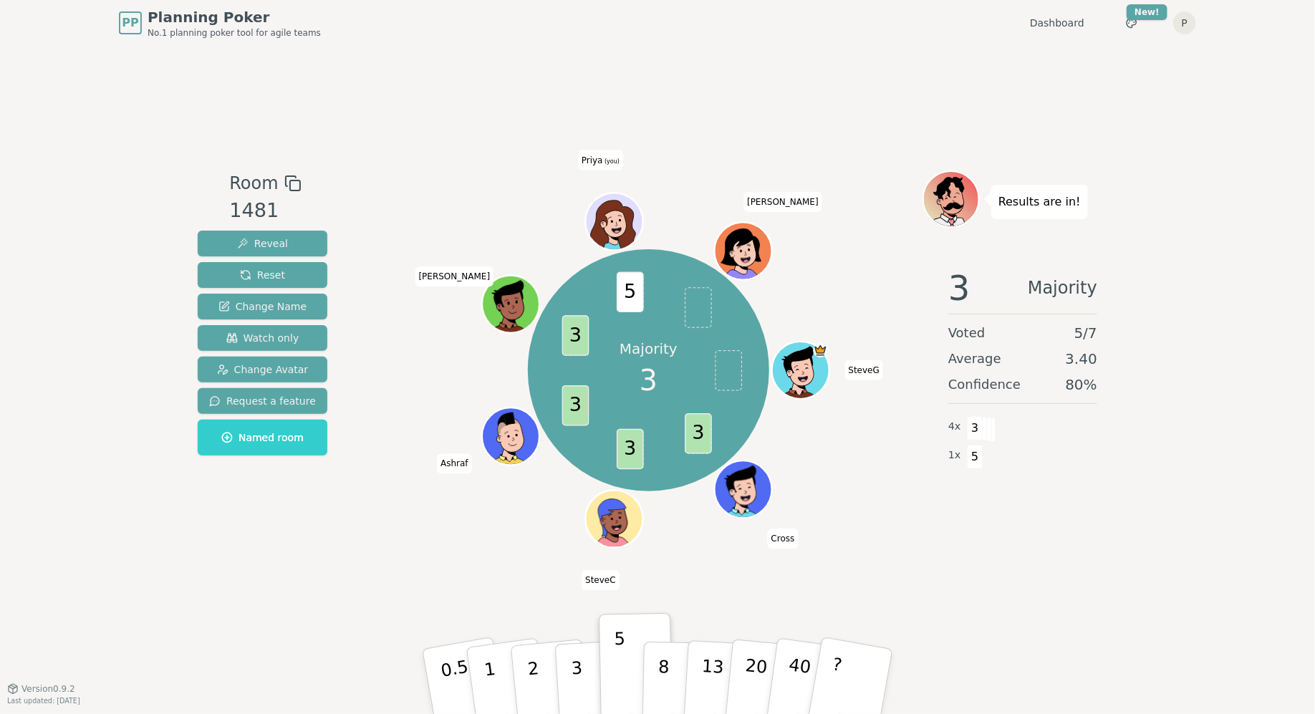 This screenshot has width=1315, height=714. Describe the element at coordinates (262, 401) in the screenshot. I see `span: Request a feature` at that location.